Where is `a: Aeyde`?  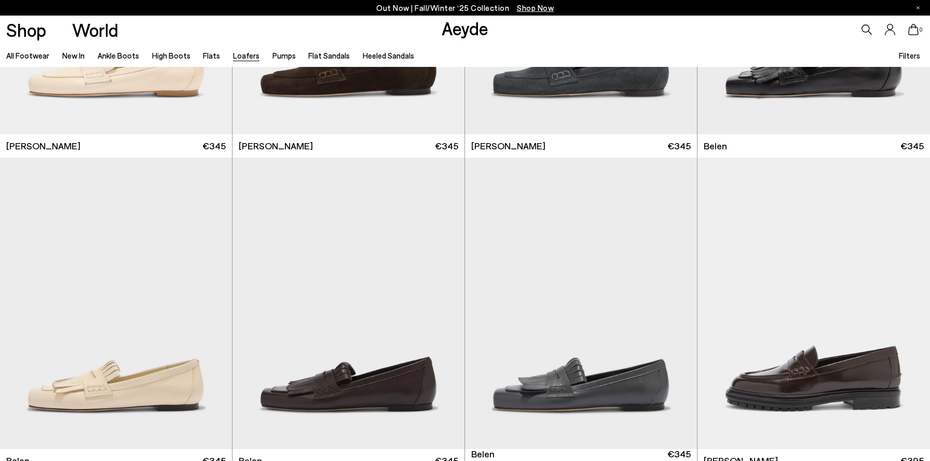 a: Aeyde is located at coordinates (465, 28).